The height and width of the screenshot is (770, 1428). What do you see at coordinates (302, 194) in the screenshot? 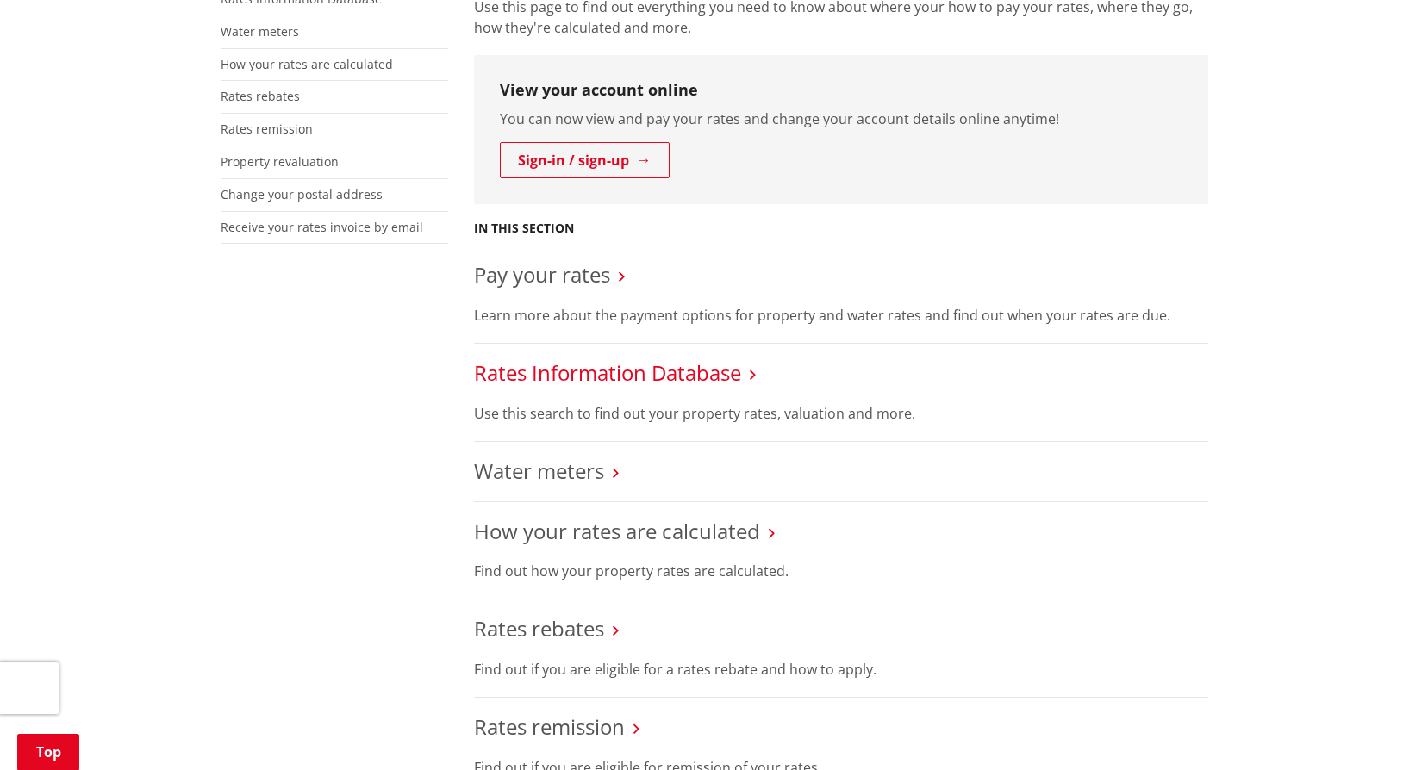
I see `a: Change your postal address` at bounding box center [302, 194].